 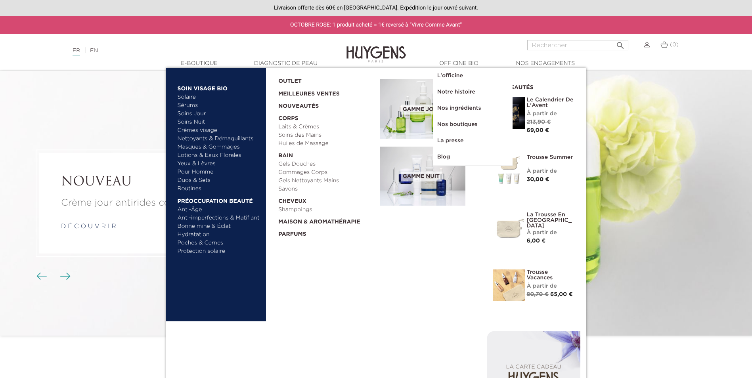 What do you see at coordinates (509, 228) in the screenshot?
I see `img: La Trousse en Coton` at bounding box center [509, 228].